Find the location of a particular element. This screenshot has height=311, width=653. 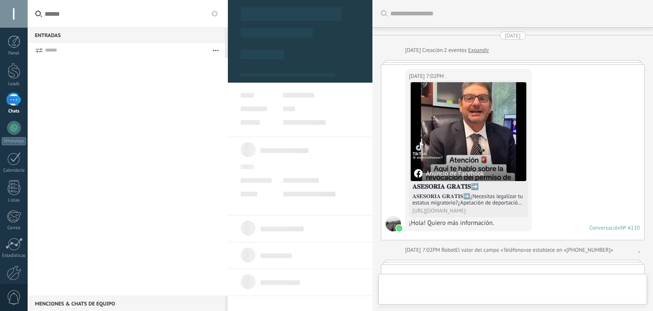

span: 2 eventos is located at coordinates (455, 50).